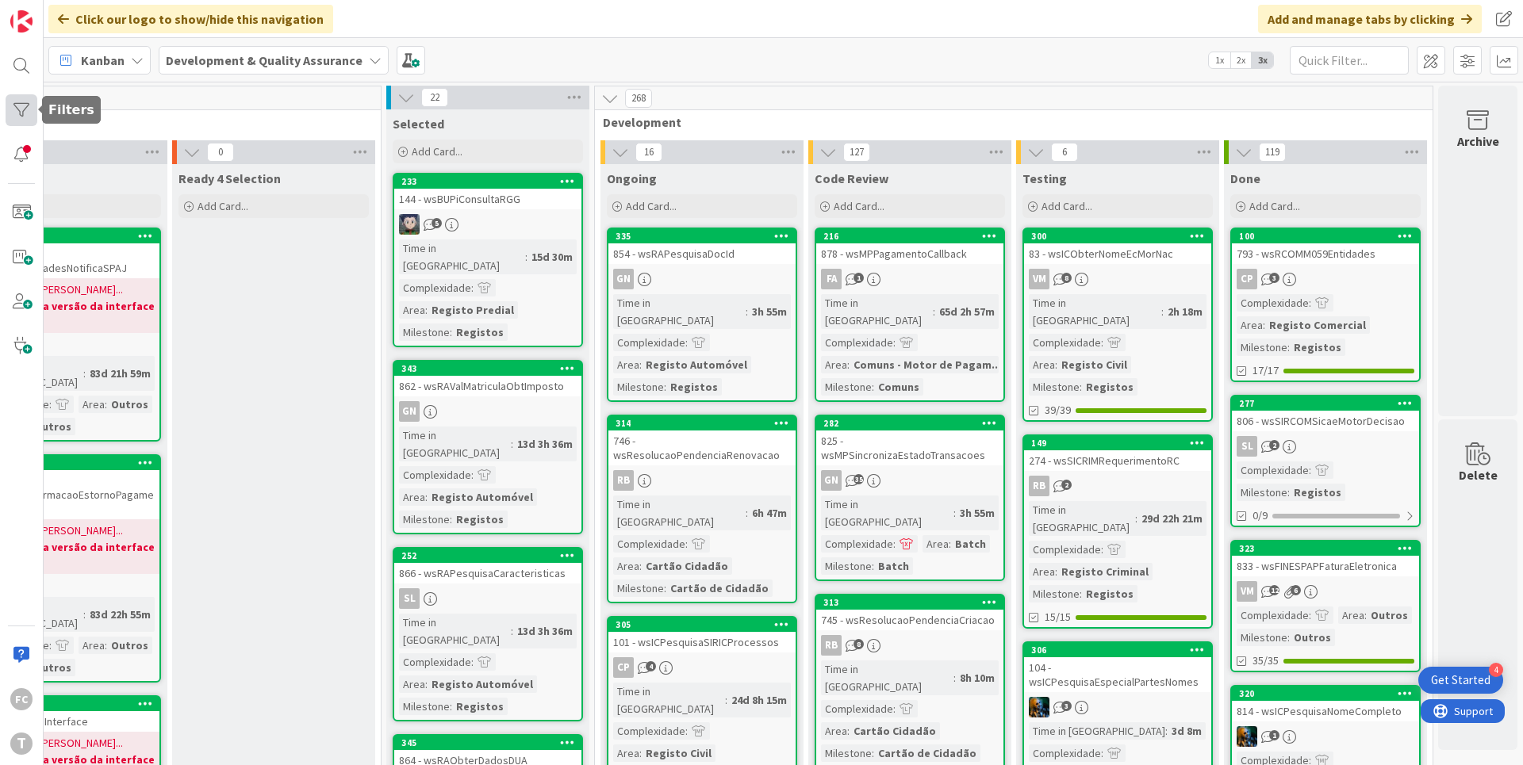 This screenshot has width=1523, height=765. What do you see at coordinates (120, 615) in the screenshot?
I see `div: 83d 22h 55m` at bounding box center [120, 615].